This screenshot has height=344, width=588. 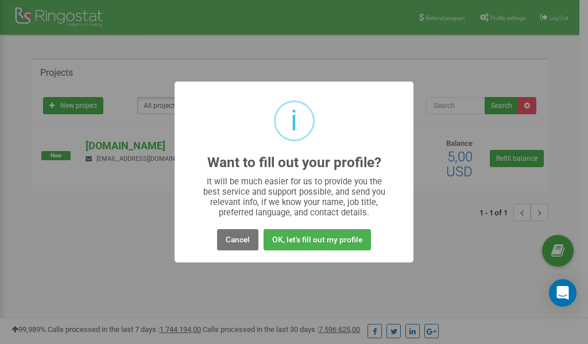 I want to click on div: Open Intercom Messenger, so click(x=563, y=293).